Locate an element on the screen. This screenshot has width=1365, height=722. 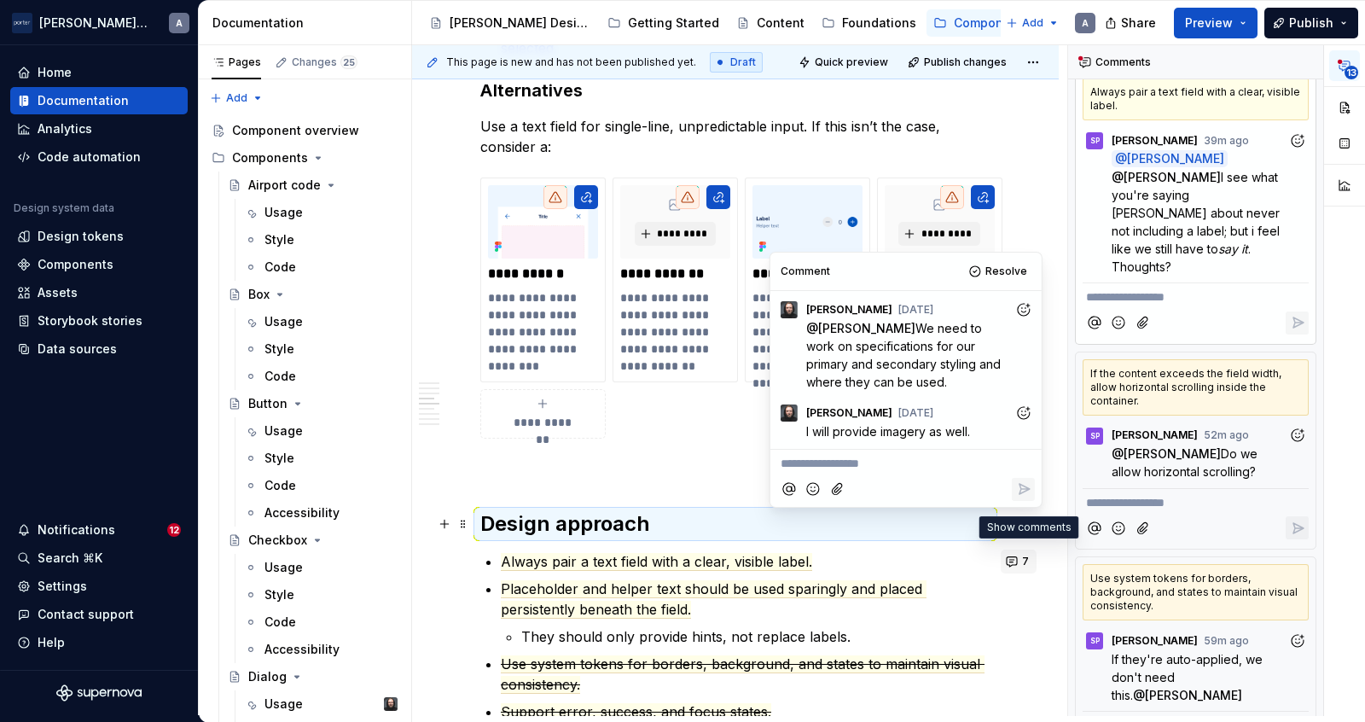
div: Search ⌘K is located at coordinates (70, 558).